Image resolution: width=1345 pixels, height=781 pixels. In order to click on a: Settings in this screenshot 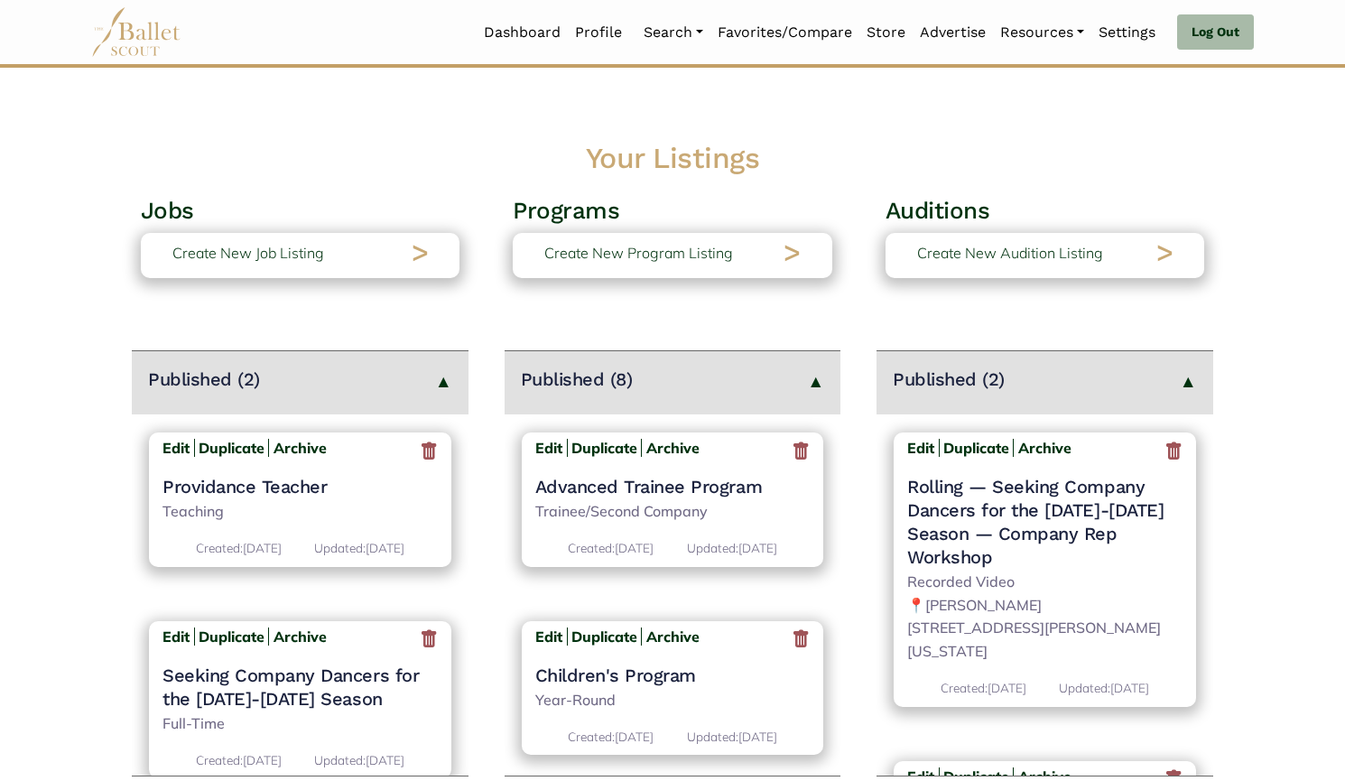, I will do `click(1127, 32)`.